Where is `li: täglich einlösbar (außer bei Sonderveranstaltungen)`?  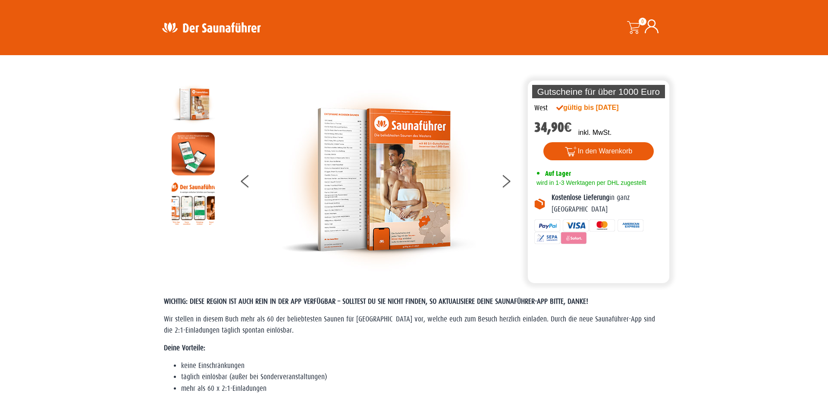 li: täglich einlösbar (außer bei Sonderveranstaltungen) is located at coordinates (423, 377).